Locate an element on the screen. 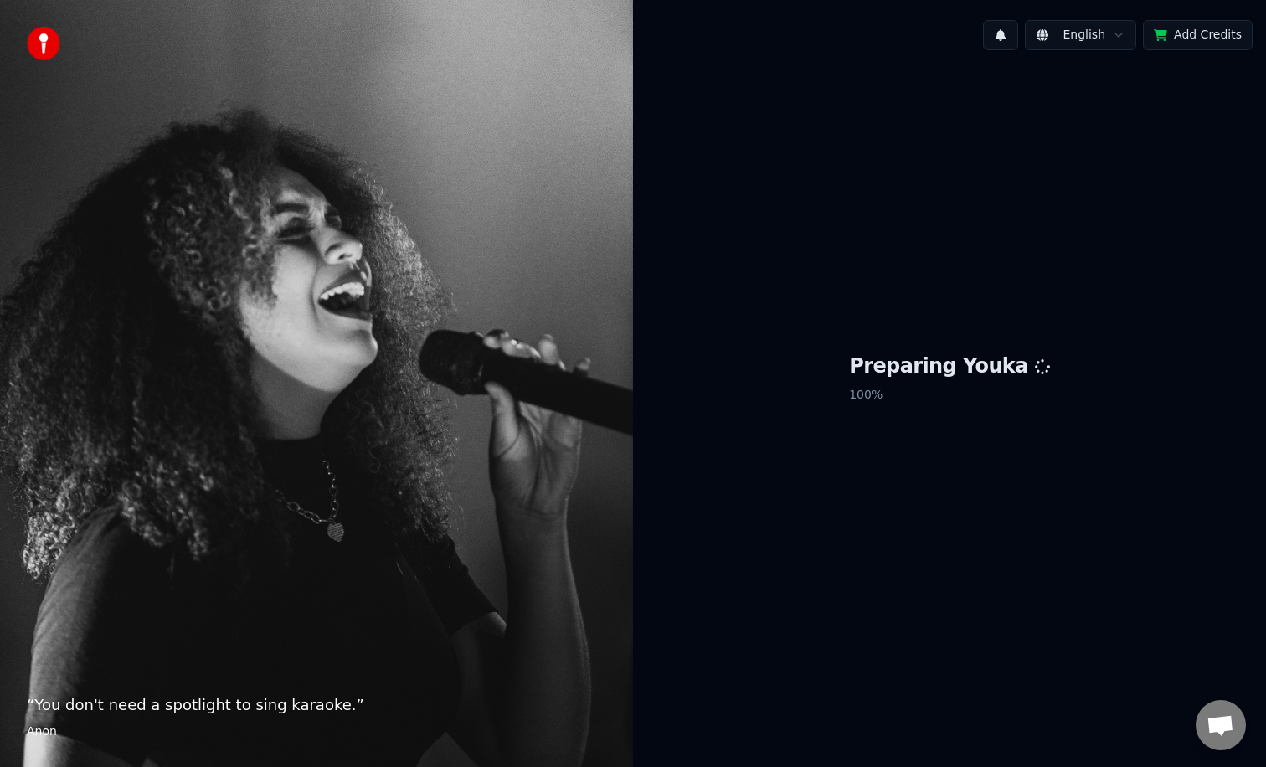 Image resolution: width=1266 pixels, height=767 pixels. p: 100 % is located at coordinates (949, 395).